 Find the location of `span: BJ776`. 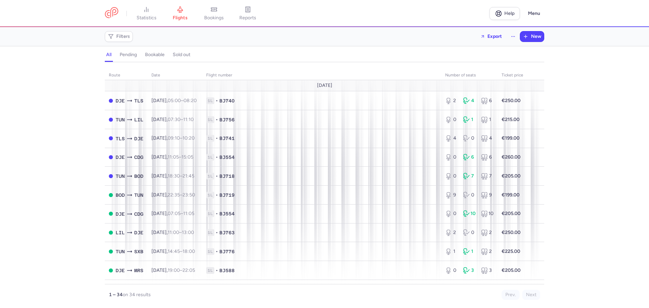

span: BJ776 is located at coordinates (227, 252).